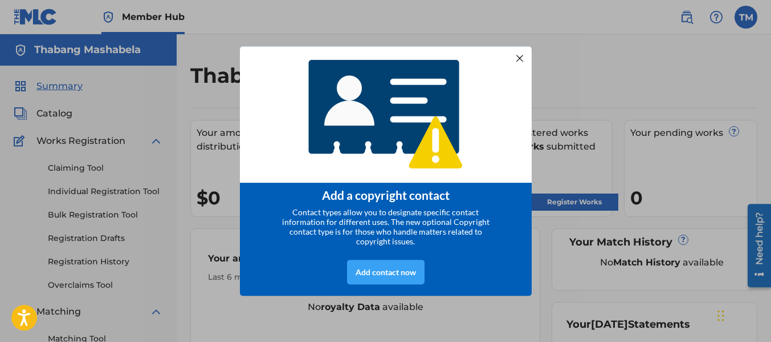 Image resolution: width=771 pixels, height=342 pixels. Describe the element at coordinates (386, 271) in the screenshot. I see `div: Add contact now` at that location.